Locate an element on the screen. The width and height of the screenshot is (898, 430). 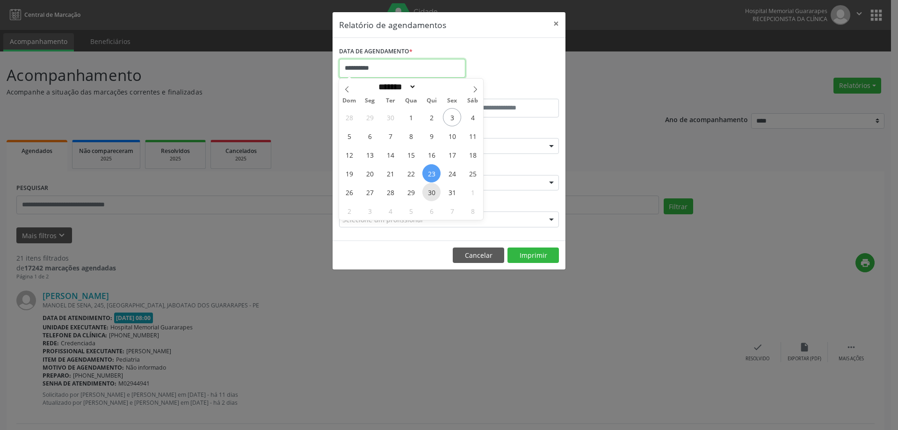
span: Qui is located at coordinates (431, 101).